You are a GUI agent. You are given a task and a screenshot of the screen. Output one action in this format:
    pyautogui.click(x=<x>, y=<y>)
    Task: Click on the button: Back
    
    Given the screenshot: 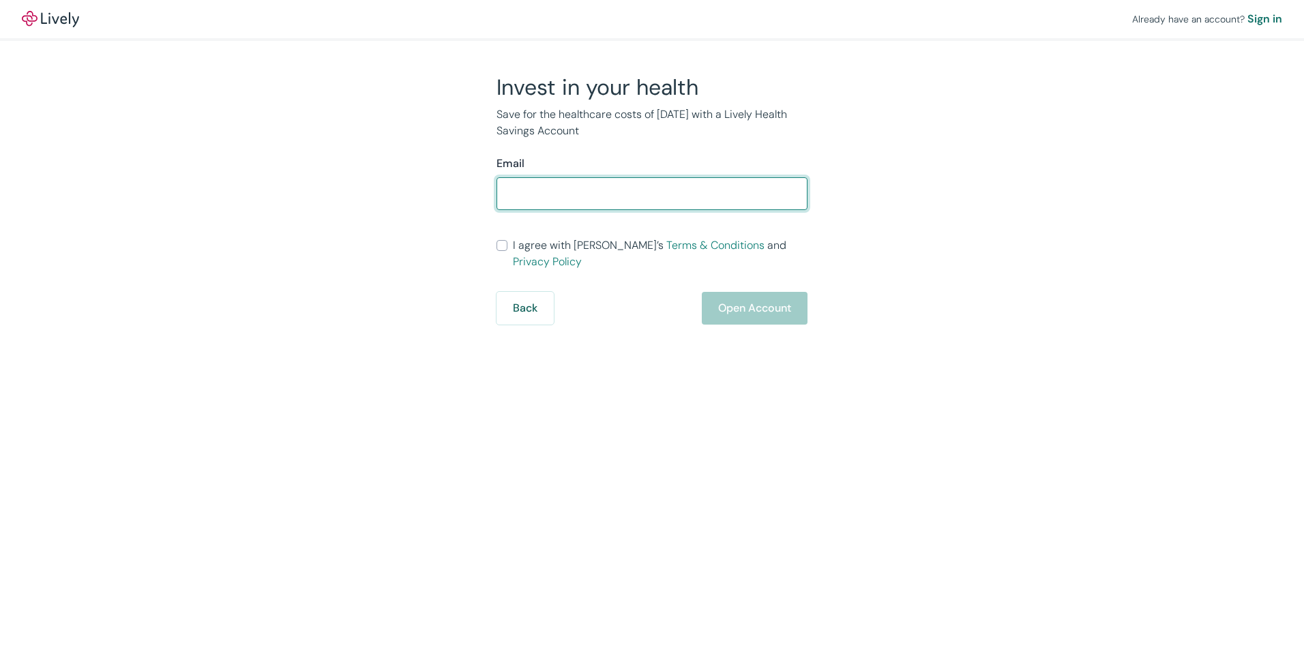 What is the action you would take?
    pyautogui.click(x=525, y=308)
    